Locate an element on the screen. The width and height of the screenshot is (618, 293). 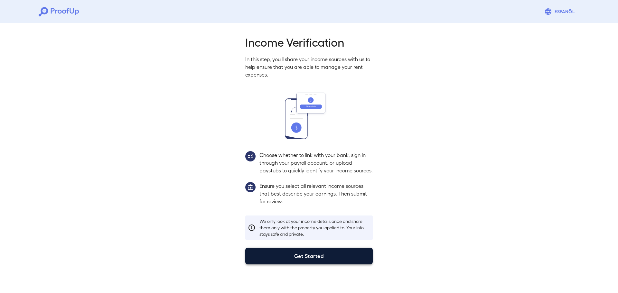
button: Espanõl is located at coordinates (560, 12).